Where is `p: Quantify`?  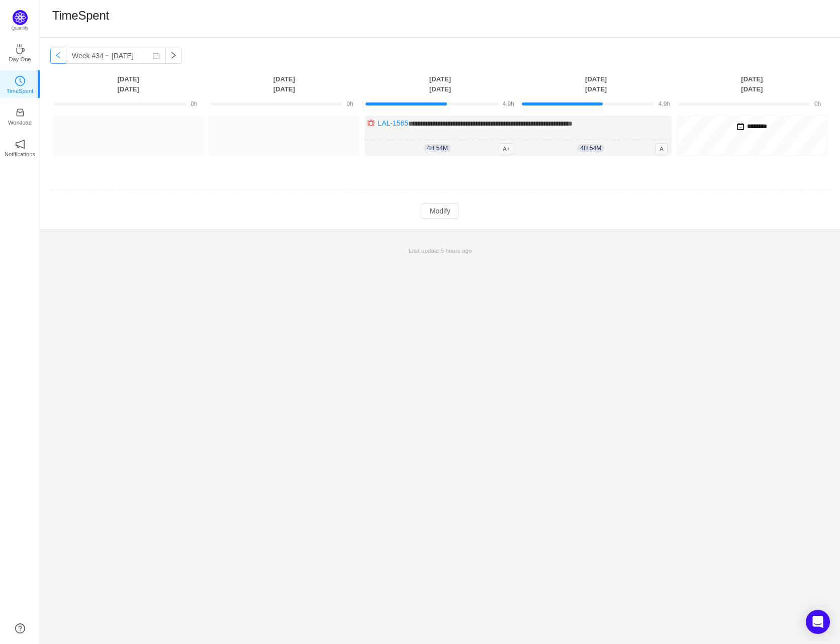 p: Quantify is located at coordinates (20, 29).